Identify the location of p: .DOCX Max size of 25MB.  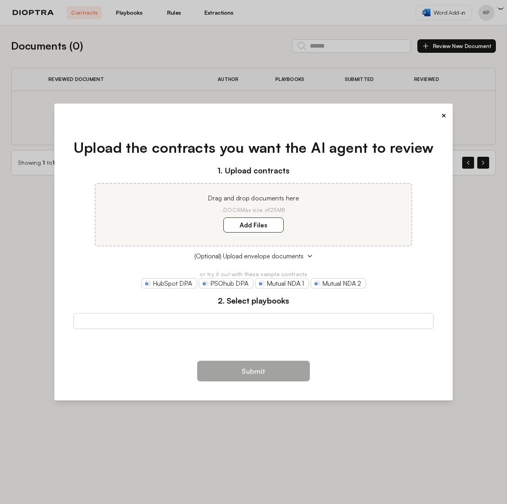
(253, 210).